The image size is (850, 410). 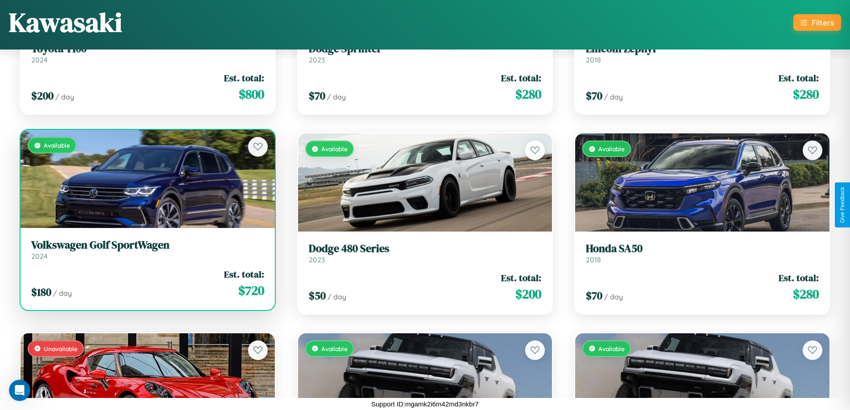 What do you see at coordinates (66, 22) in the screenshot?
I see `h1: Kawasaki` at bounding box center [66, 22].